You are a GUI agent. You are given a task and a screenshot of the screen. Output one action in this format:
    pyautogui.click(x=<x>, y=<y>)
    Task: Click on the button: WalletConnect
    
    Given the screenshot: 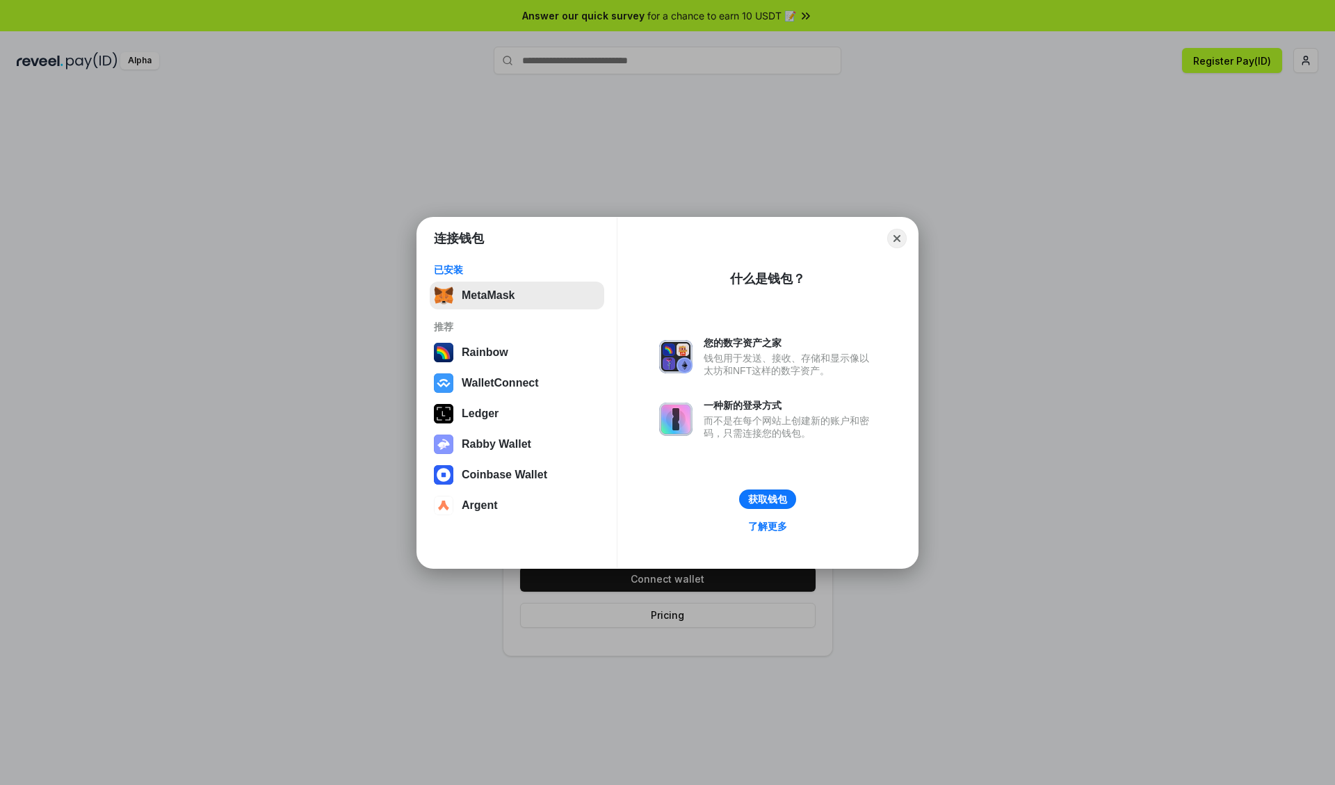 What is the action you would take?
    pyautogui.click(x=517, y=383)
    